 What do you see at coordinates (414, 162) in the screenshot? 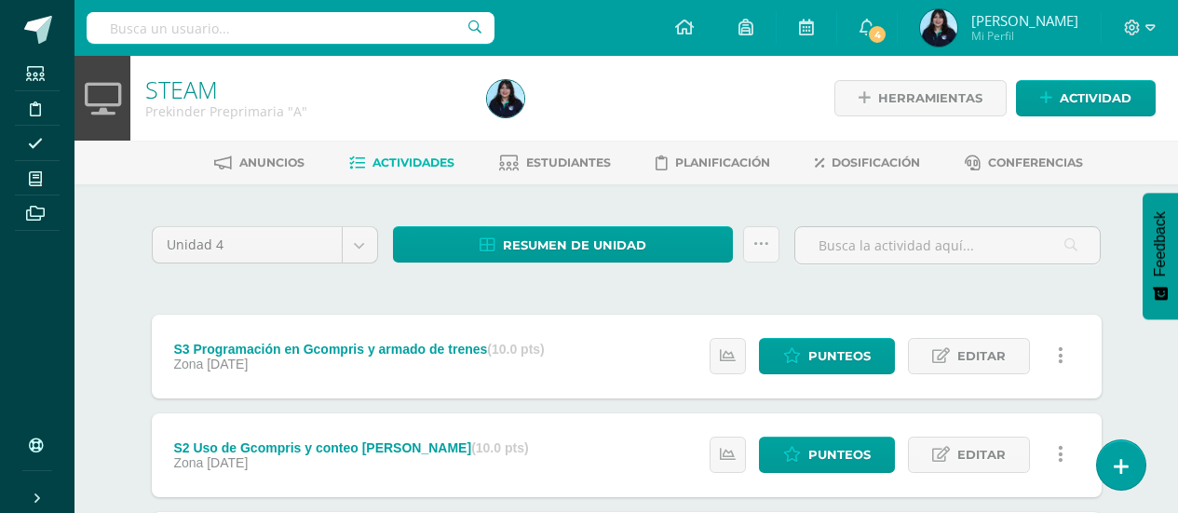
I see `span: Actividades` at bounding box center [414, 162].